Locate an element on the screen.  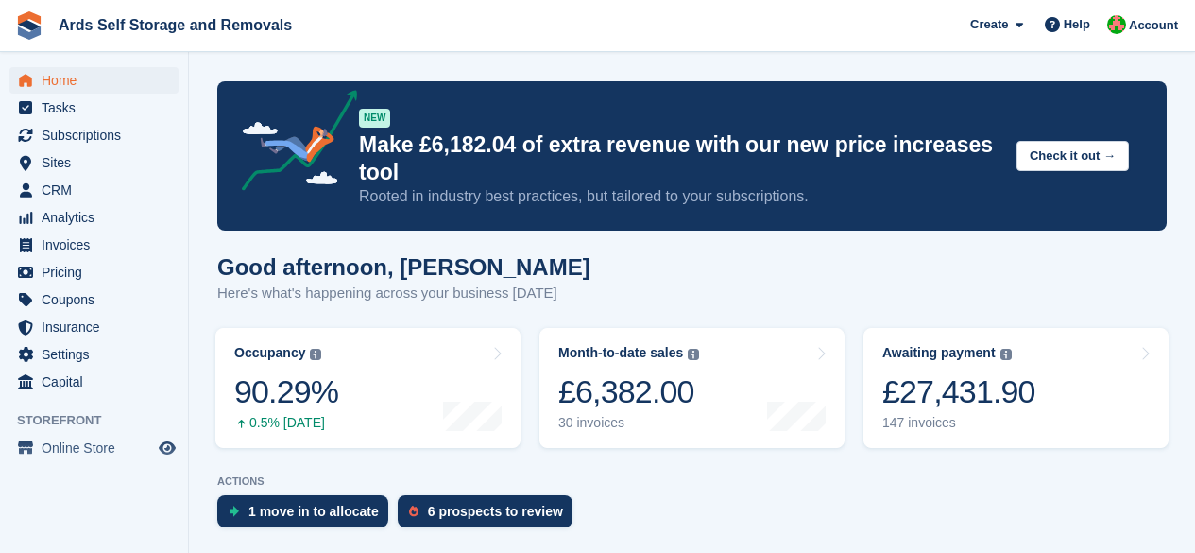
a: Preview store is located at coordinates (167, 448).